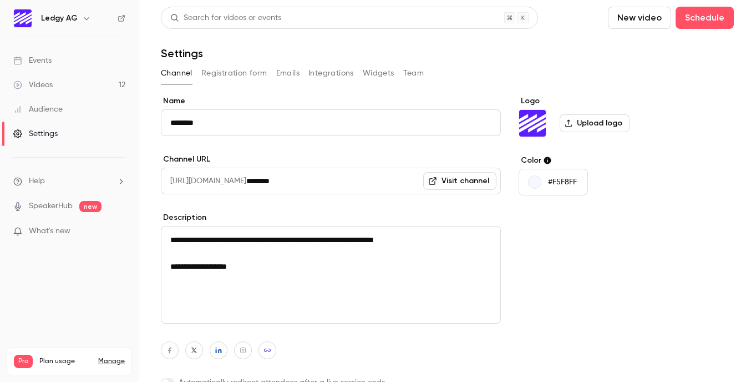  What do you see at coordinates (32, 60) in the screenshot?
I see `div: Events` at bounding box center [32, 60].